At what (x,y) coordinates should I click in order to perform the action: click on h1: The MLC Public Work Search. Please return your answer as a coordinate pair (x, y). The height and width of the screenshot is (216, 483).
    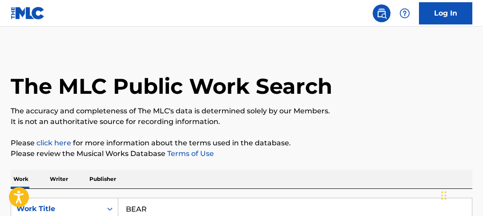
    Looking at the image, I should click on (171, 86).